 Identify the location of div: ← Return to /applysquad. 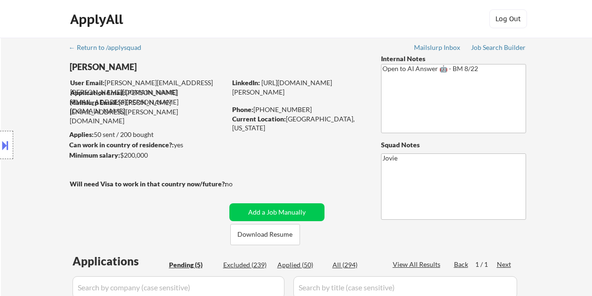
(109, 48).